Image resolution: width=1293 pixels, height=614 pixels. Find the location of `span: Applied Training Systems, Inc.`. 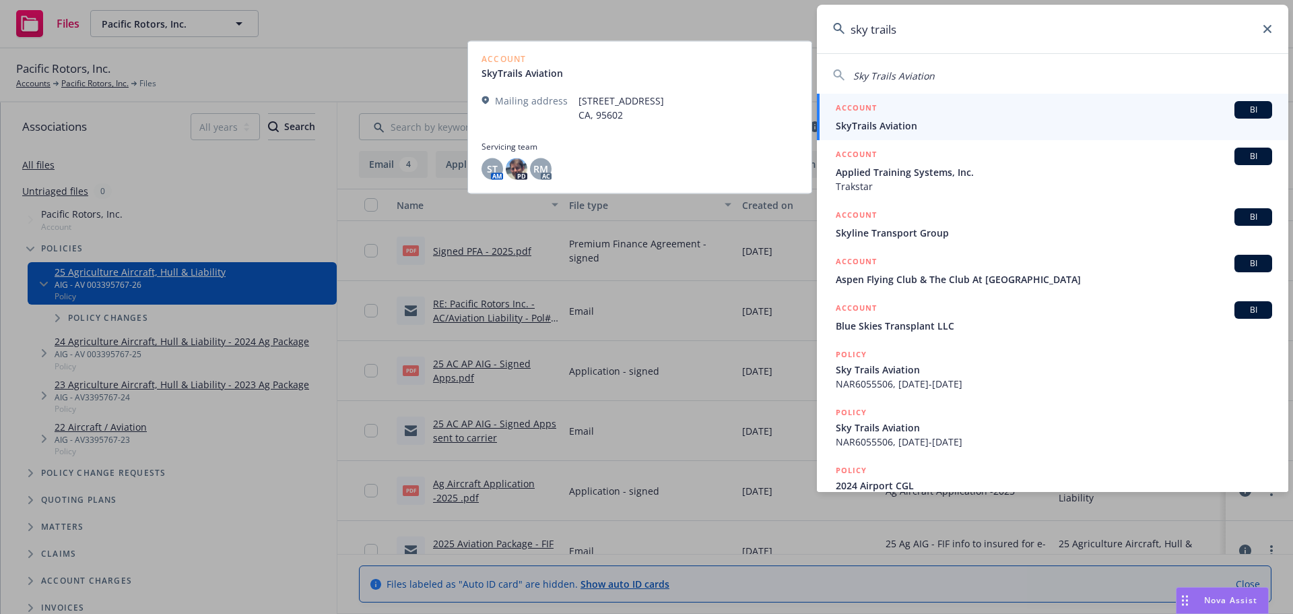

span: Applied Training Systems, Inc. is located at coordinates (1054, 172).